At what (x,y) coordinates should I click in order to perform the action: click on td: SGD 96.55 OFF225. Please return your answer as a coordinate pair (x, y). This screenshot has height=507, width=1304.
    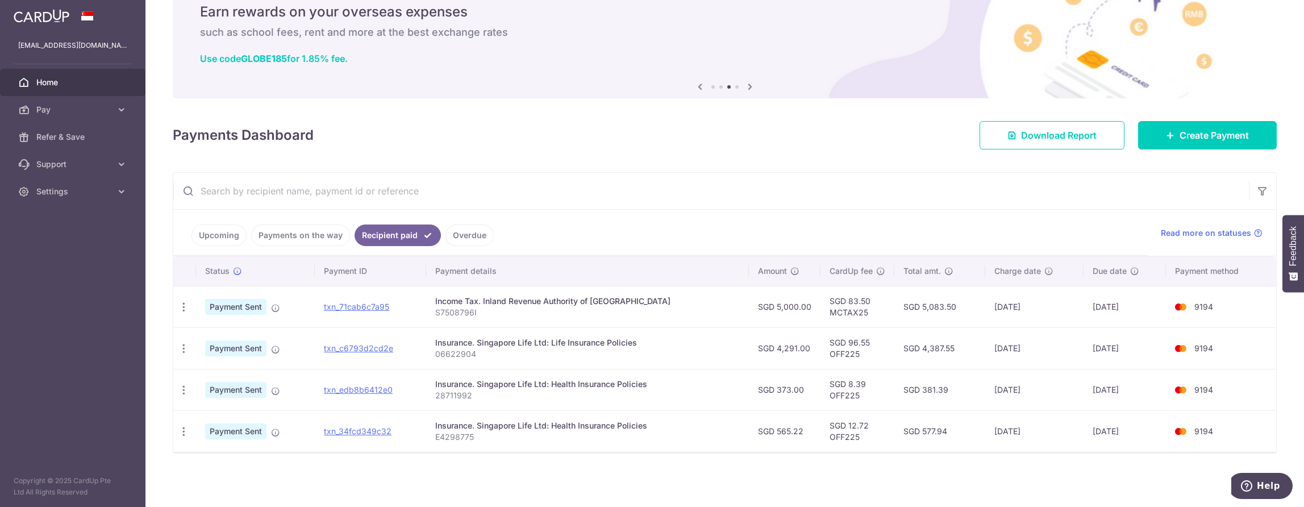
    Looking at the image, I should click on (857, 348).